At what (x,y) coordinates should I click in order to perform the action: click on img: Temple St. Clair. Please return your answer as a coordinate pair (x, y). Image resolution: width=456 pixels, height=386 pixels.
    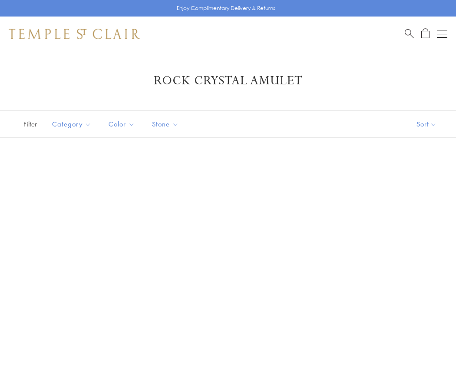
    Looking at the image, I should click on (74, 34).